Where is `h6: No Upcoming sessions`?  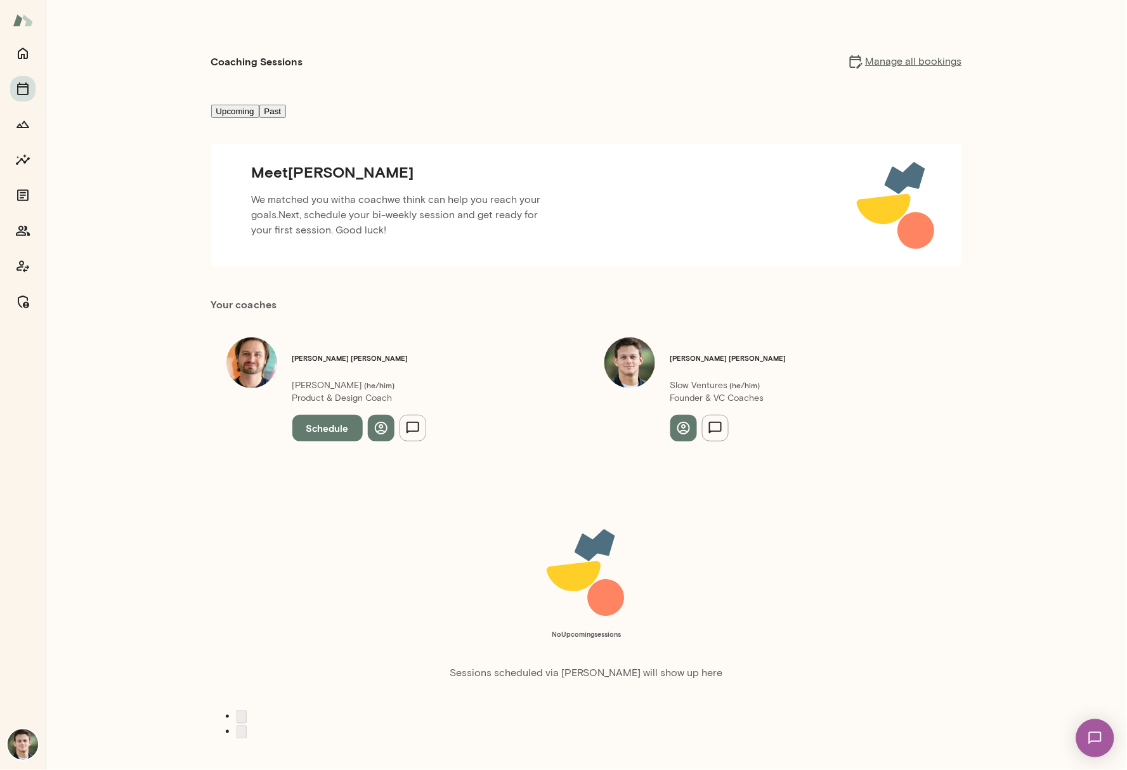
h6: No Upcoming sessions is located at coordinates (586, 634).